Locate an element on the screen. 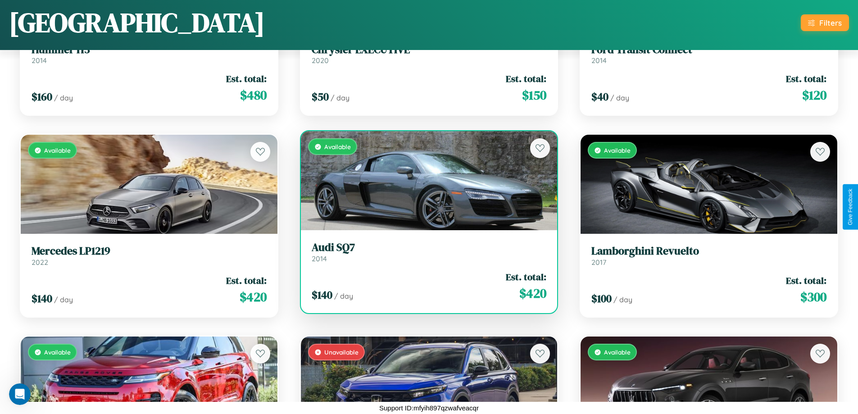  p: Support ID: mfyih897qzwafveacqr is located at coordinates (429, 408).